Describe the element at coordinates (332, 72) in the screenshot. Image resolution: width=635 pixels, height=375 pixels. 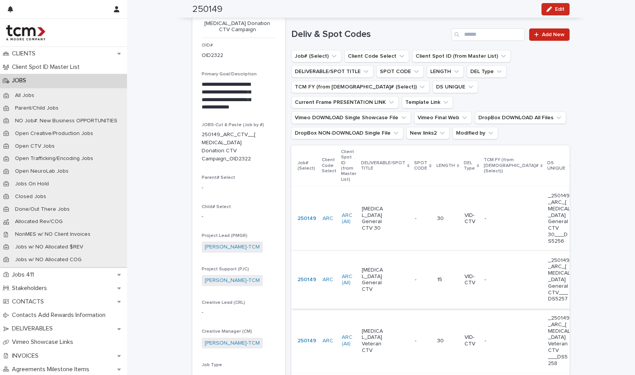
I see `button: DELIVERABLE/SPOT TITLE` at that location.